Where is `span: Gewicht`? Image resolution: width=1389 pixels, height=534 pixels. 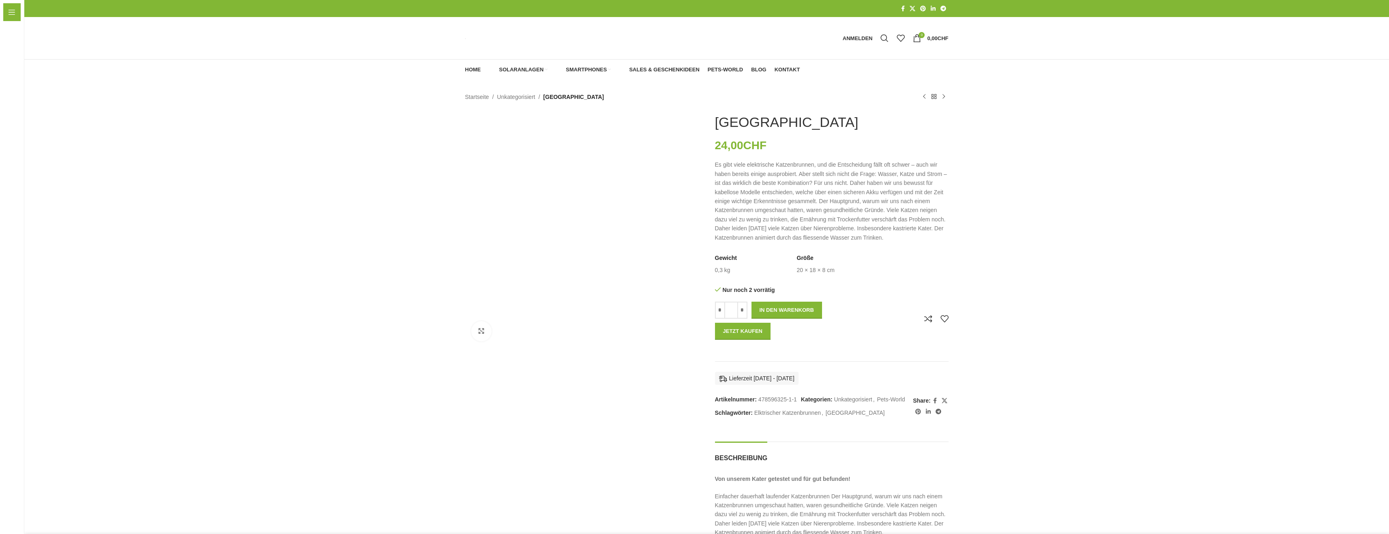
span: Gewicht is located at coordinates (726, 258).